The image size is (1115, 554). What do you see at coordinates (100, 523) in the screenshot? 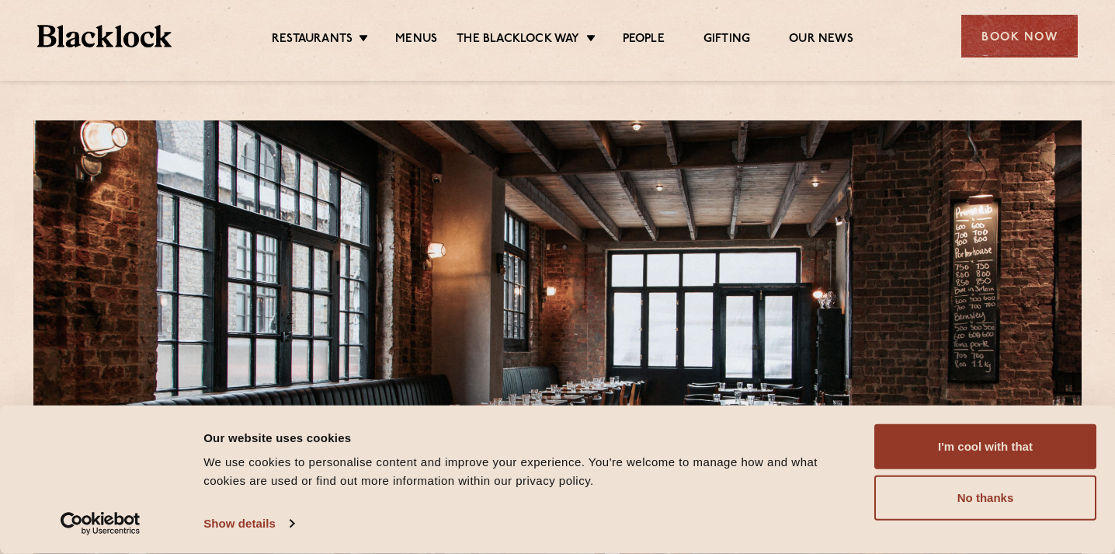
I see `a: Usercentrics Cookiebot - opens in a new window` at bounding box center [100, 523].